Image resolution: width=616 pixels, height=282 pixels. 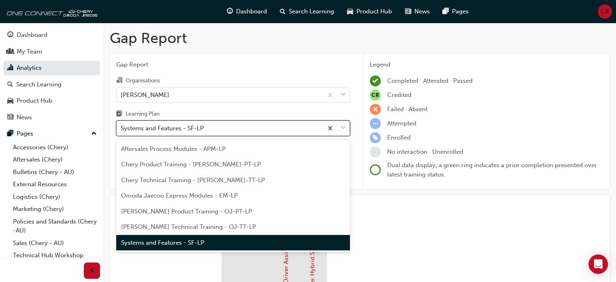 What do you see at coordinates (51, 11) in the screenshot?
I see `a: oneconnect` at bounding box center [51, 11].